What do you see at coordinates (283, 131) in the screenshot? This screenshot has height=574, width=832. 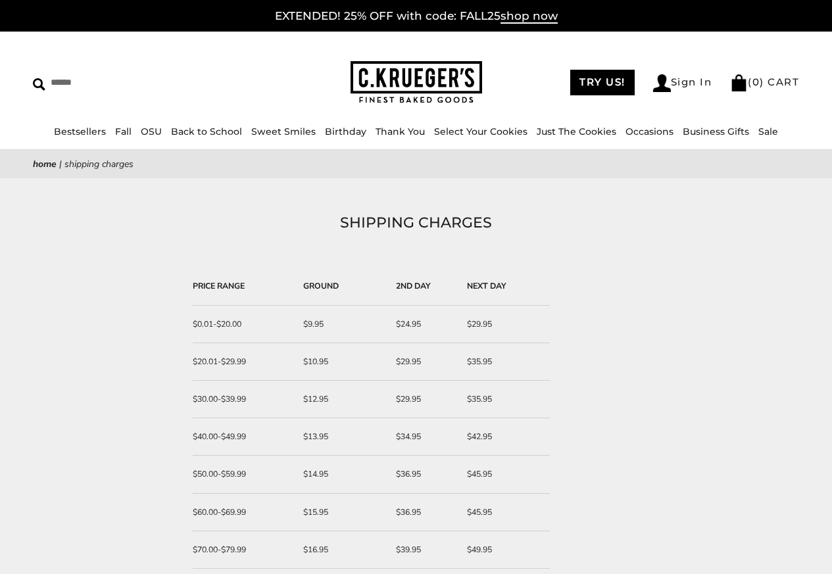 I see `a: Sweet Smiles` at bounding box center [283, 131].